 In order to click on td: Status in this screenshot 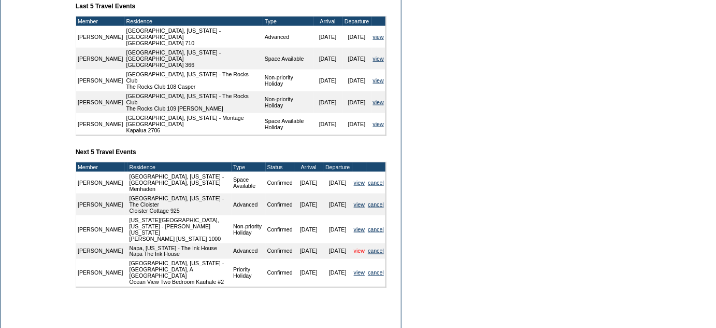, I will do `click(280, 167)`.